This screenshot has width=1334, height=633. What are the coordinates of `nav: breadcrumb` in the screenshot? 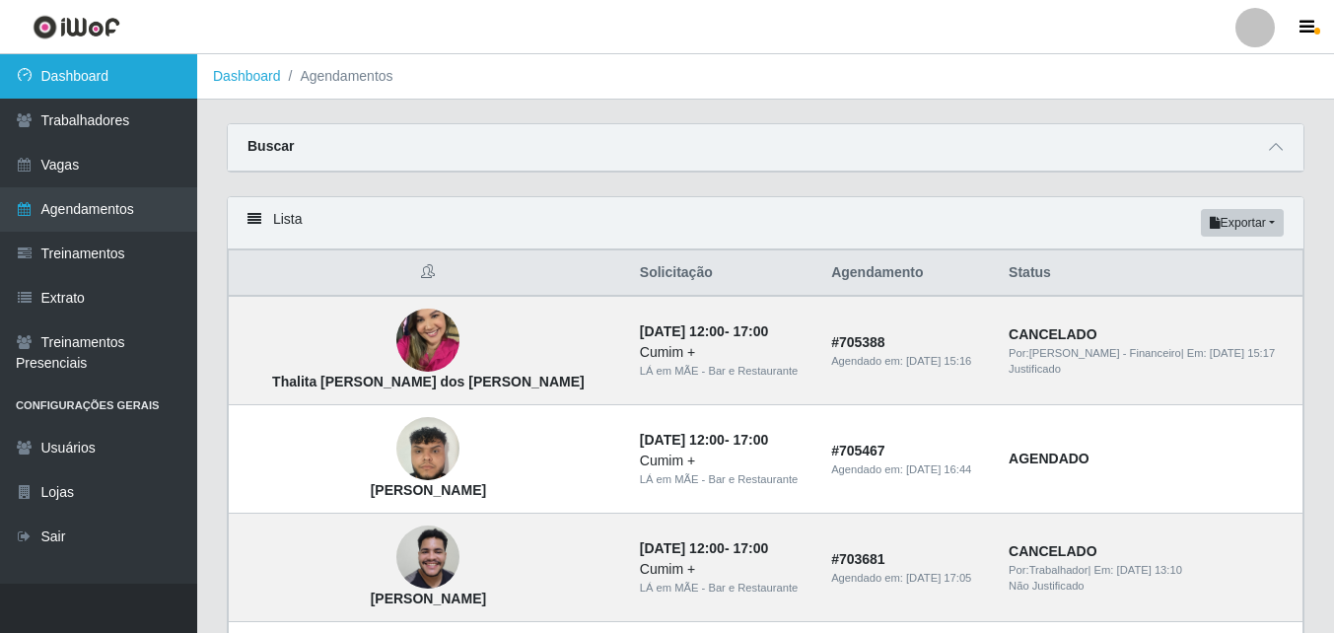 It's located at (765, 77).